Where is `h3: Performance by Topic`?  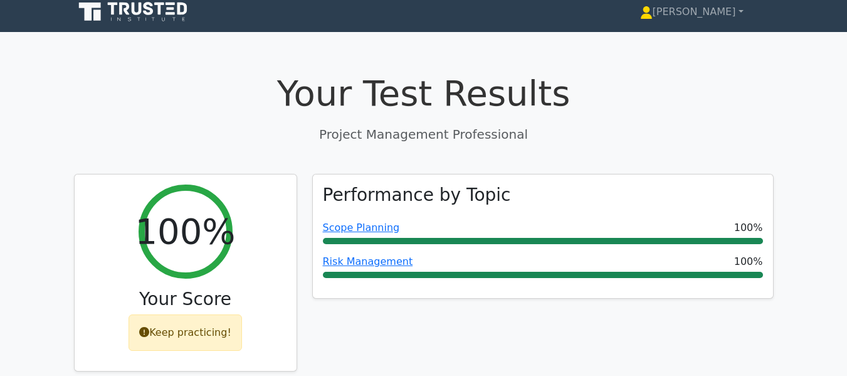
h3: Performance by Topic is located at coordinates (417, 195).